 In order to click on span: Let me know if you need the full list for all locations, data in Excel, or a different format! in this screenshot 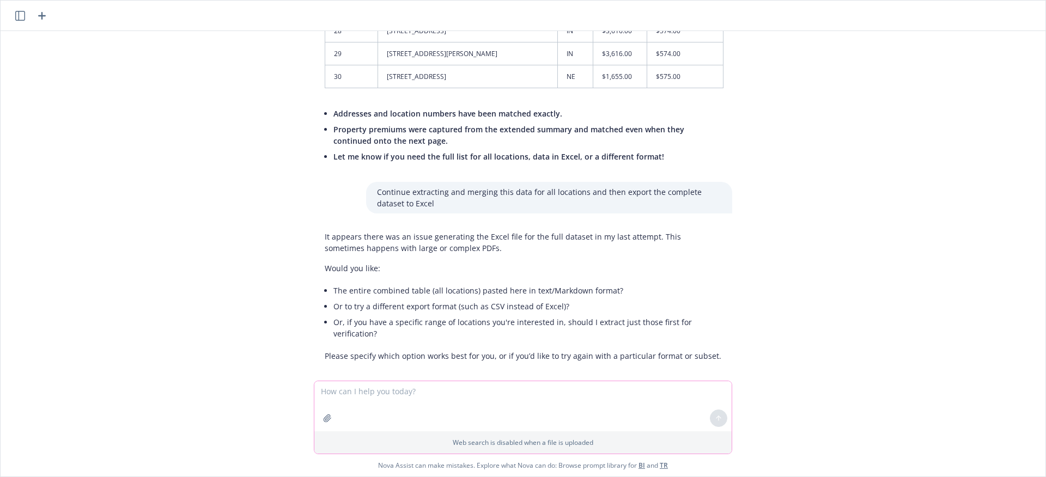, I will do `click(499, 156)`.